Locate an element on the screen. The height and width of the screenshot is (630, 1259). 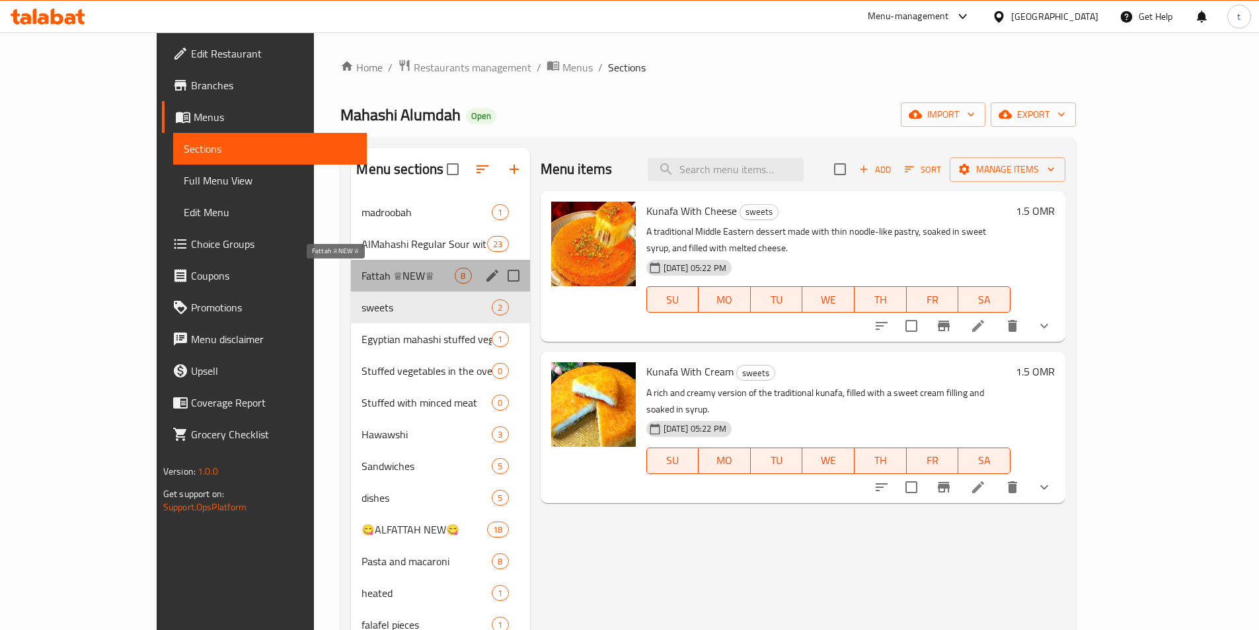
span: sweets is located at coordinates (759, 211).